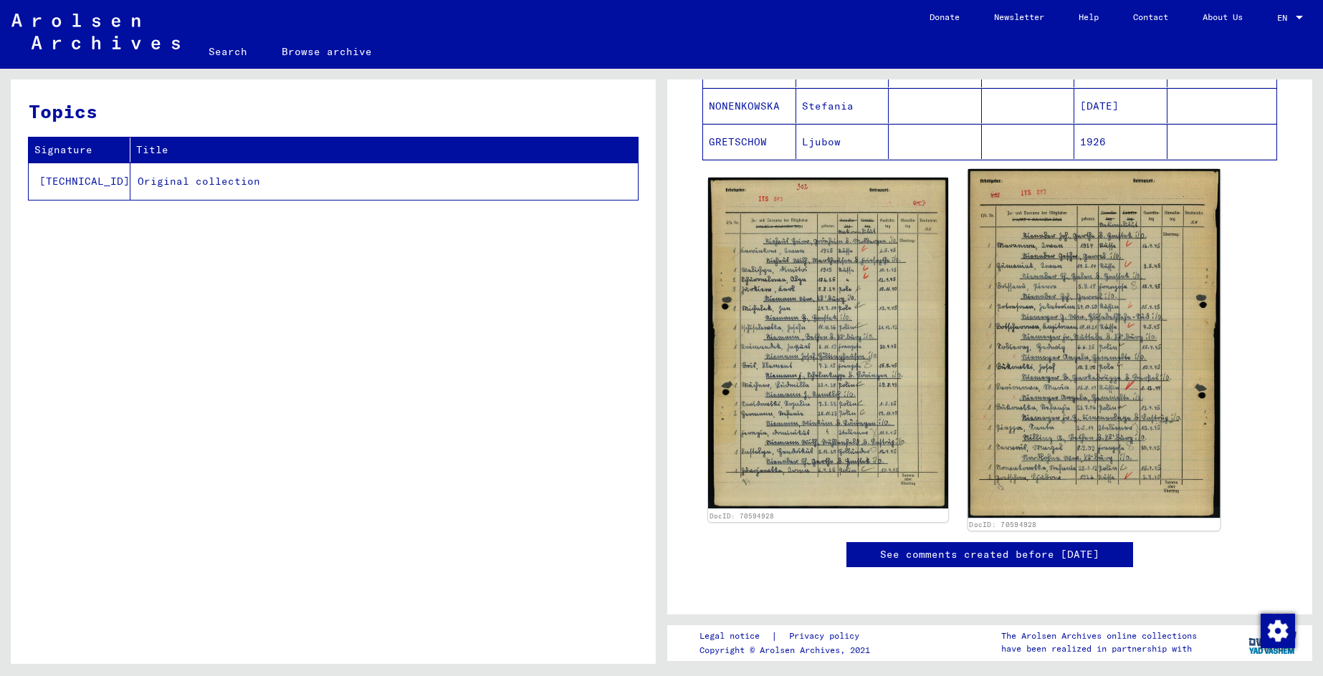  Describe the element at coordinates (332, 111) in the screenshot. I see `h3: Topics` at that location.